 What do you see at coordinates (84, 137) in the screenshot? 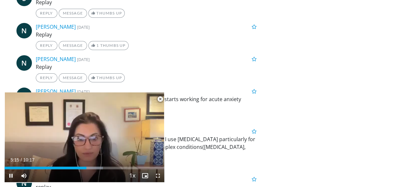
I see `video-js: Video Player` at bounding box center [84, 137].